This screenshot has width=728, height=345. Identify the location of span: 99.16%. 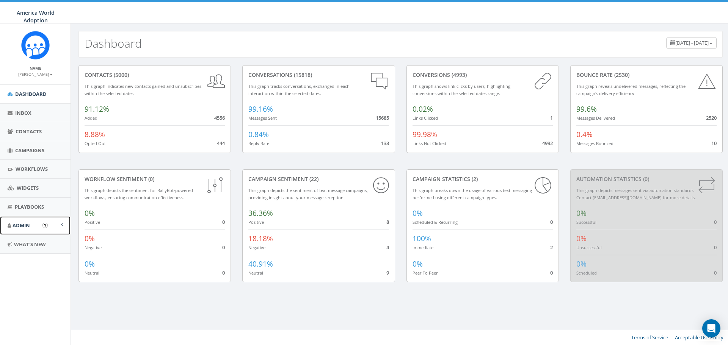
(260, 109).